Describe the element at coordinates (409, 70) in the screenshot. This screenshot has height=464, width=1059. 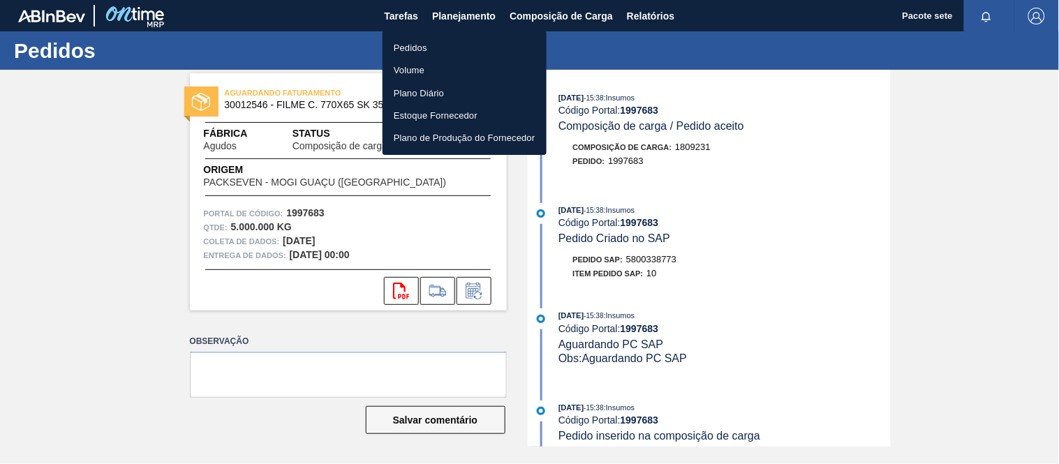
I see `font: Volume` at that location.